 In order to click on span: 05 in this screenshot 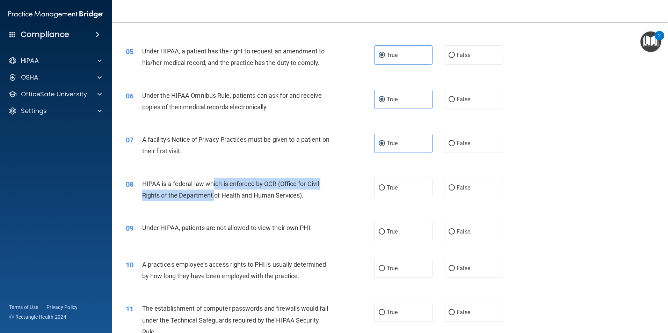, I will do `click(130, 52)`.